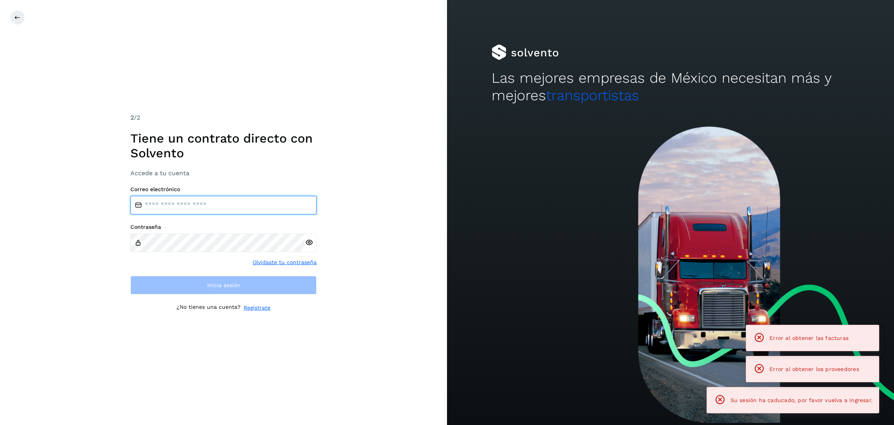 The height and width of the screenshot is (425, 894). I want to click on span: transportistas, so click(593, 95).